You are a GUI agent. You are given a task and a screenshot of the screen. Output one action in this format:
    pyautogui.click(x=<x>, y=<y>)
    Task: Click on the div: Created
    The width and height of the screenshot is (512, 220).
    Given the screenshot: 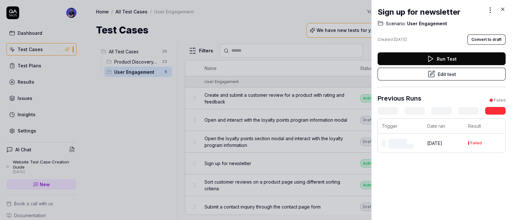 What is the action you would take?
    pyautogui.click(x=392, y=40)
    